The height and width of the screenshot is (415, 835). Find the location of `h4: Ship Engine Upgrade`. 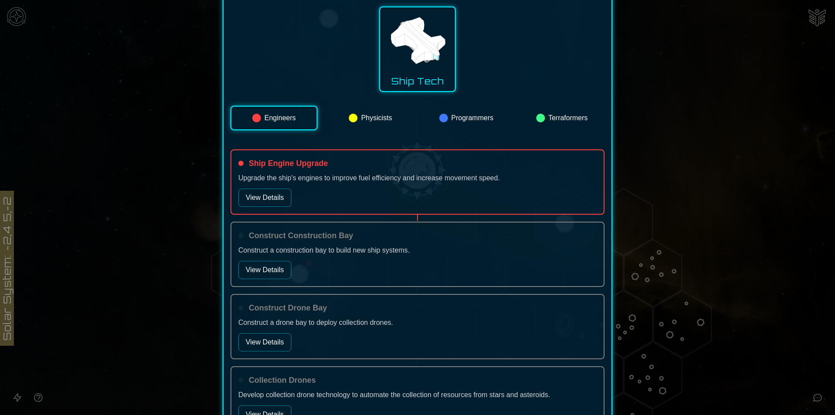

h4: Ship Engine Upgrade is located at coordinates (288, 163).